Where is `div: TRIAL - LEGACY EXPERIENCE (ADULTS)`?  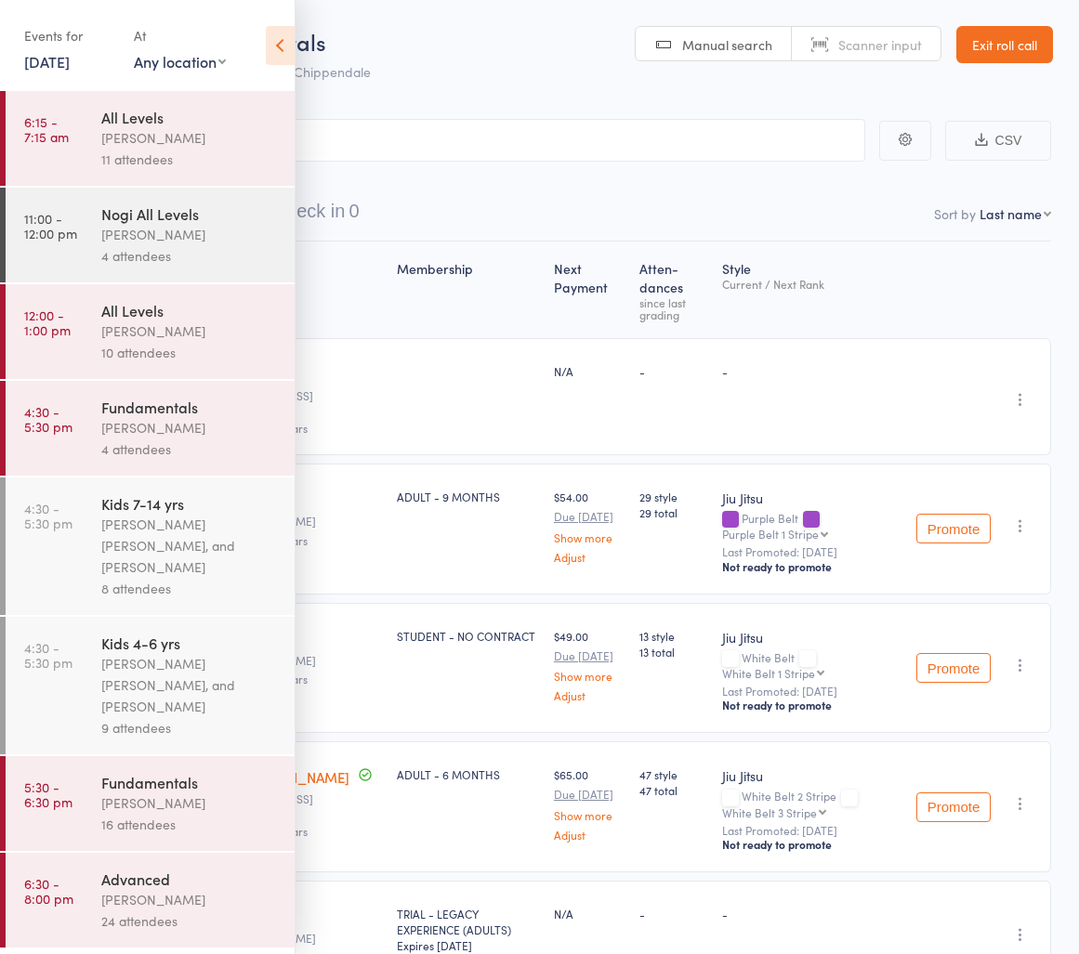
div: TRIAL - LEGACY EXPERIENCE (ADULTS) is located at coordinates (467, 929).